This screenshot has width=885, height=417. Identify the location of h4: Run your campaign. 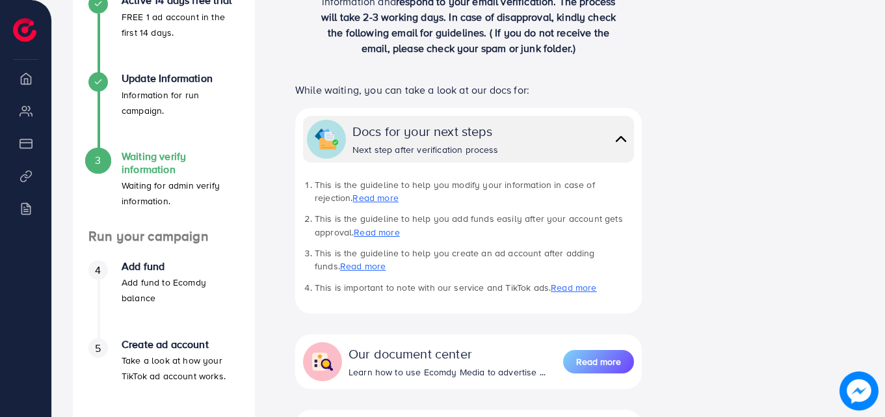
(164, 236).